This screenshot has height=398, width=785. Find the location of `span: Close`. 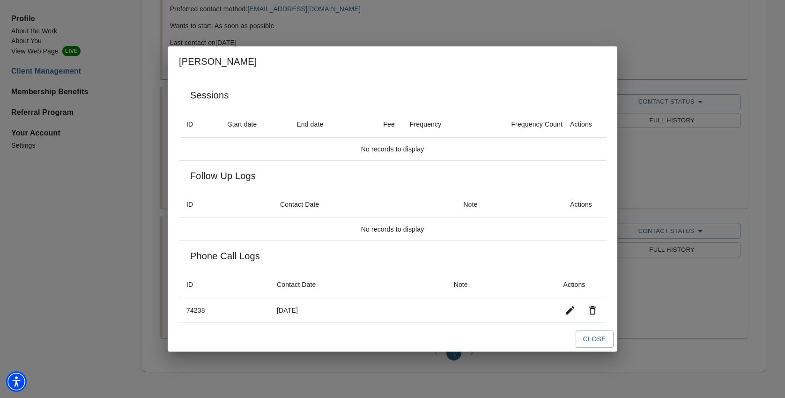

span: Close is located at coordinates (594, 339).